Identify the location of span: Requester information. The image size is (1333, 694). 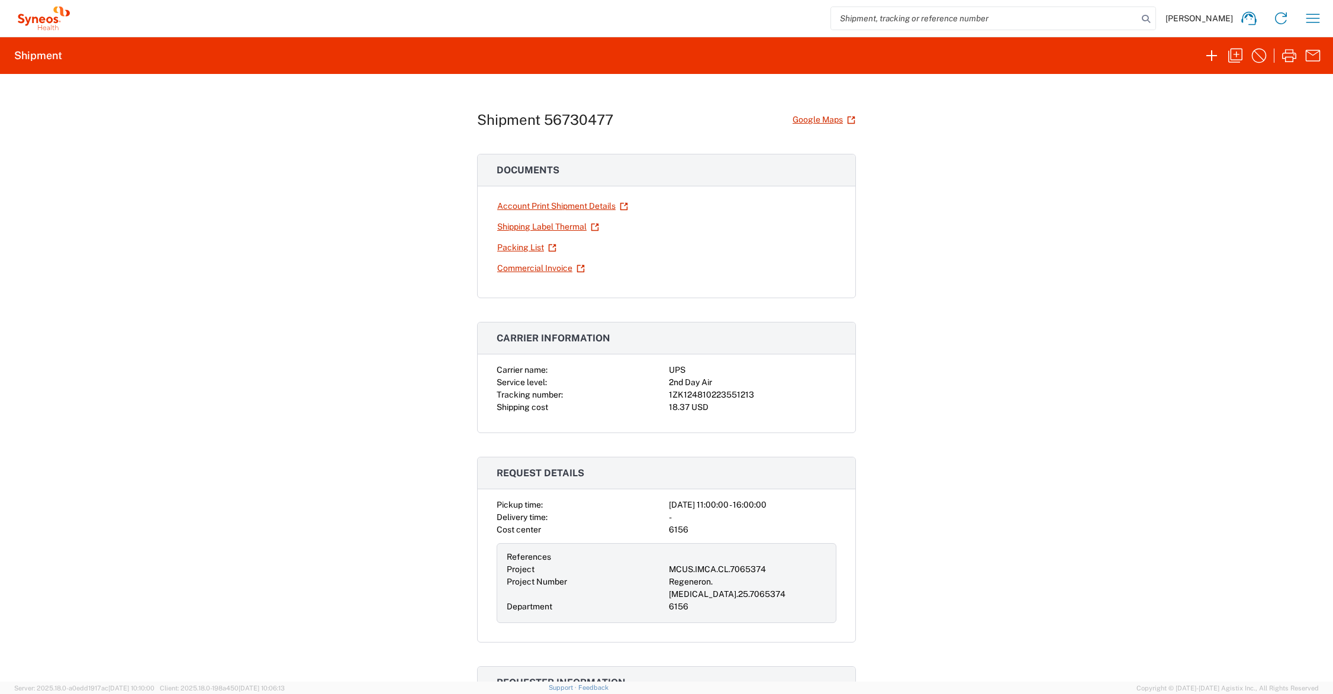
(561, 682).